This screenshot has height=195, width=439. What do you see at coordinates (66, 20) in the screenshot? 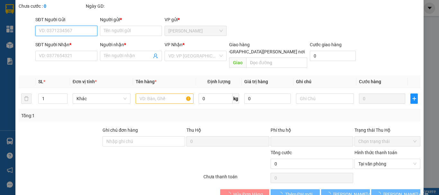
I see `div: SĐT Người Gửi` at bounding box center [66, 20].